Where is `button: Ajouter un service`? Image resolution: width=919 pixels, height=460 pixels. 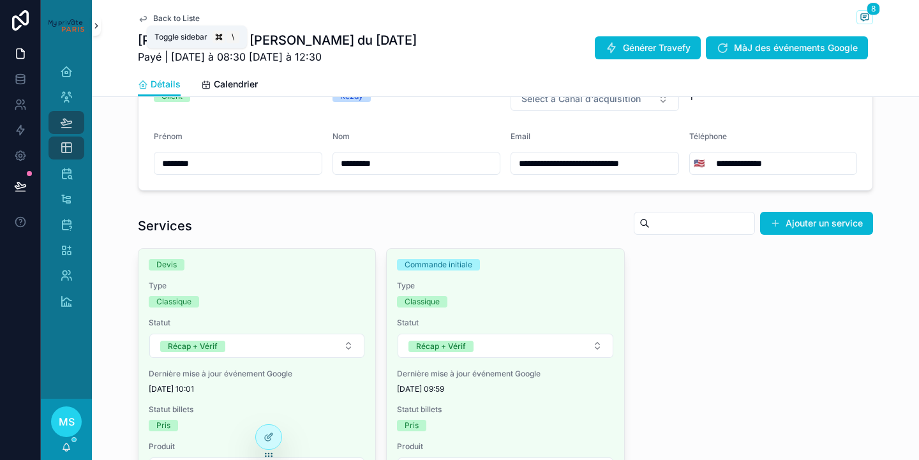
button: Ajouter un service is located at coordinates (816, 223).